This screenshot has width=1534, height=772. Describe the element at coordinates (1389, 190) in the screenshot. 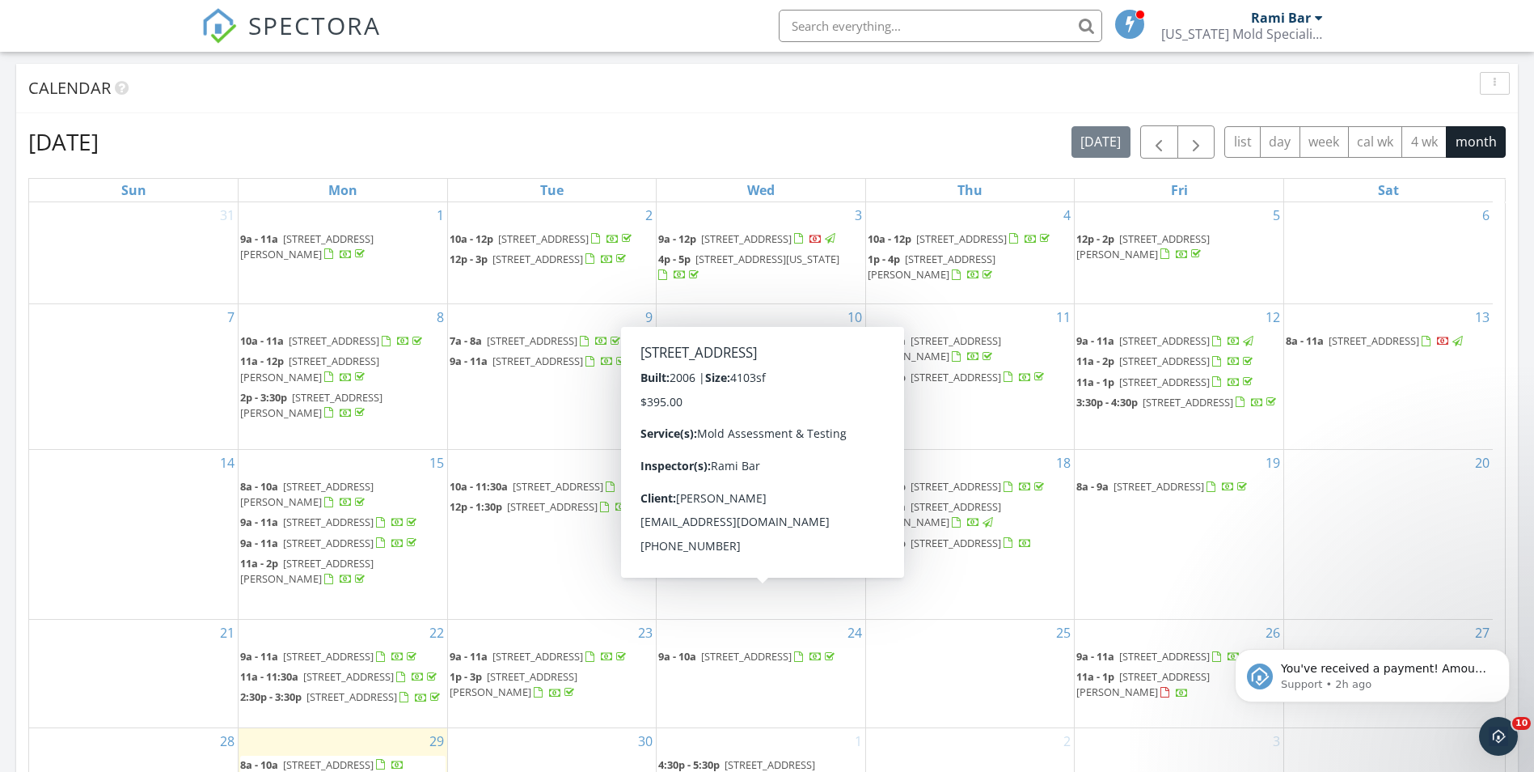

I see `a: Saturday` at that location.